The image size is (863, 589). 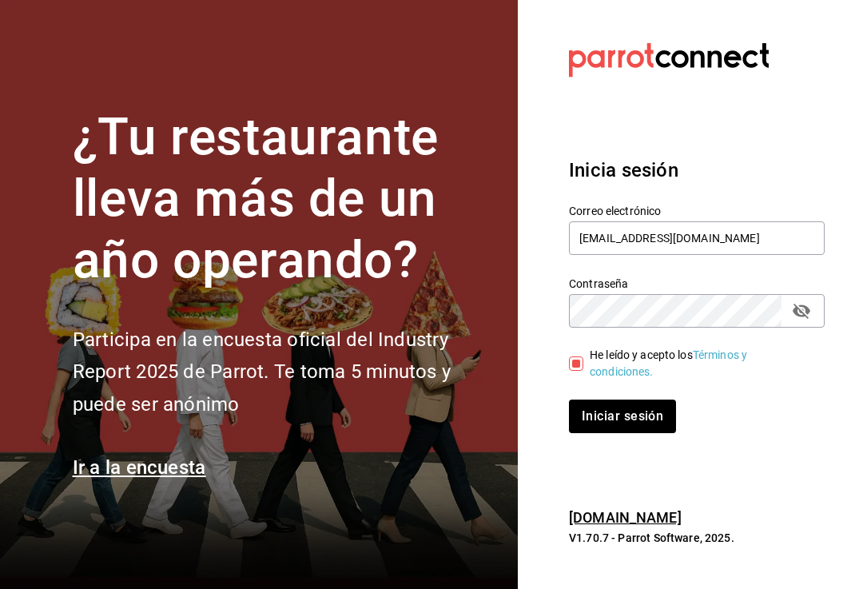 What do you see at coordinates (139, 468) in the screenshot?
I see `a: Ir a la encuesta` at bounding box center [139, 468].